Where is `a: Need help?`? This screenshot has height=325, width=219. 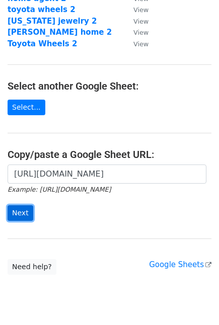 a: Need help? is located at coordinates (32, 267).